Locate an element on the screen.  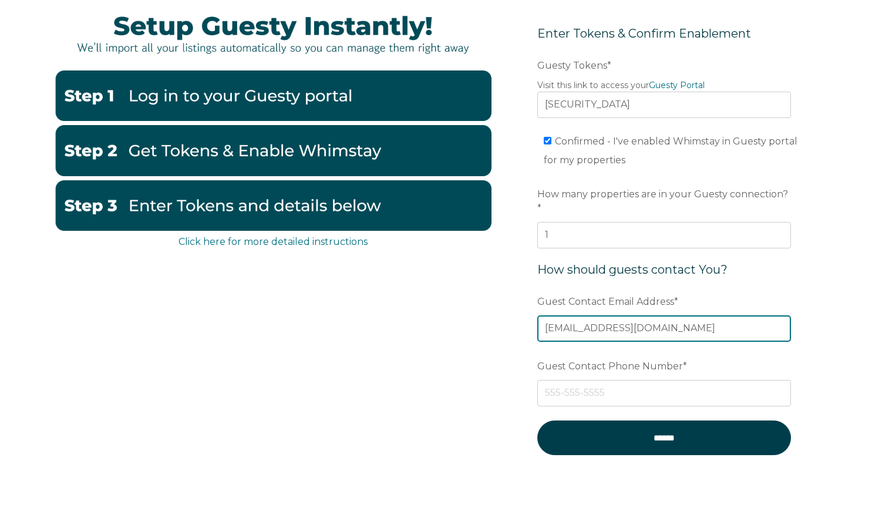
a: Guesty Portal is located at coordinates (677, 85).